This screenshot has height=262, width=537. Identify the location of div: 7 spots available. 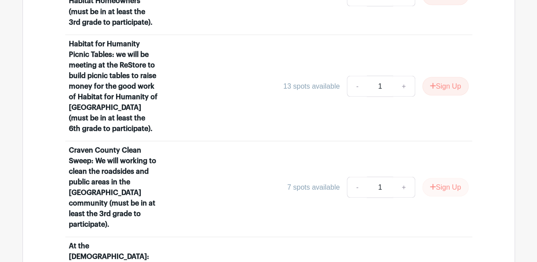
(313, 187).